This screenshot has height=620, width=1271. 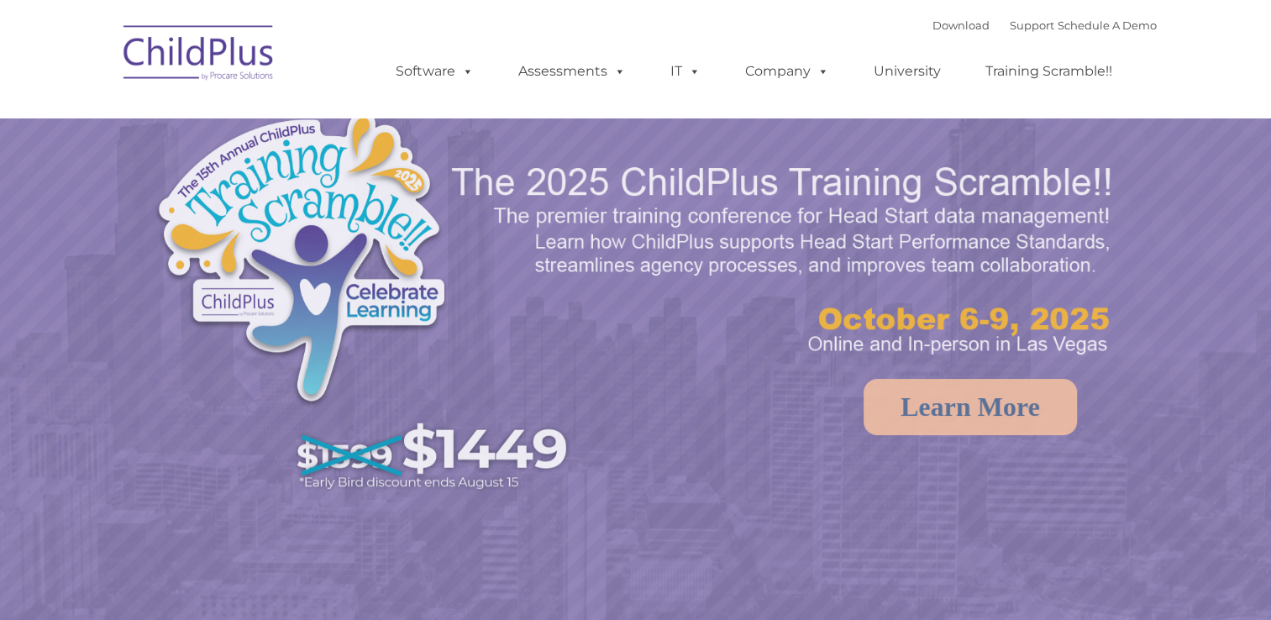 What do you see at coordinates (970, 406) in the screenshot?
I see `a: Learn More` at bounding box center [970, 406].